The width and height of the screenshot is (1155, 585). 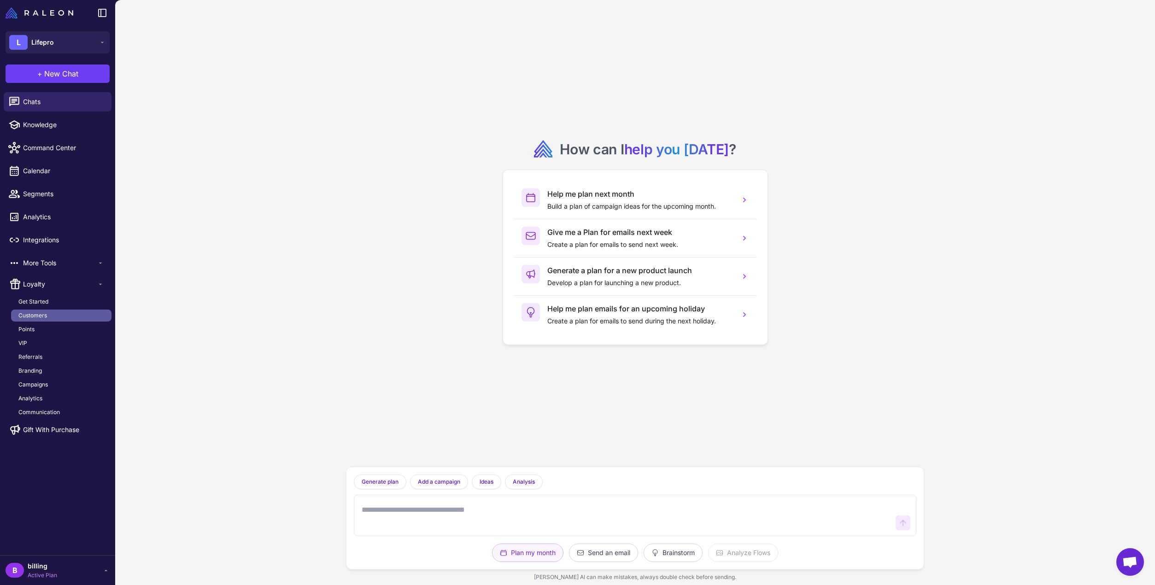 I want to click on button: LLifepro, so click(x=58, y=42).